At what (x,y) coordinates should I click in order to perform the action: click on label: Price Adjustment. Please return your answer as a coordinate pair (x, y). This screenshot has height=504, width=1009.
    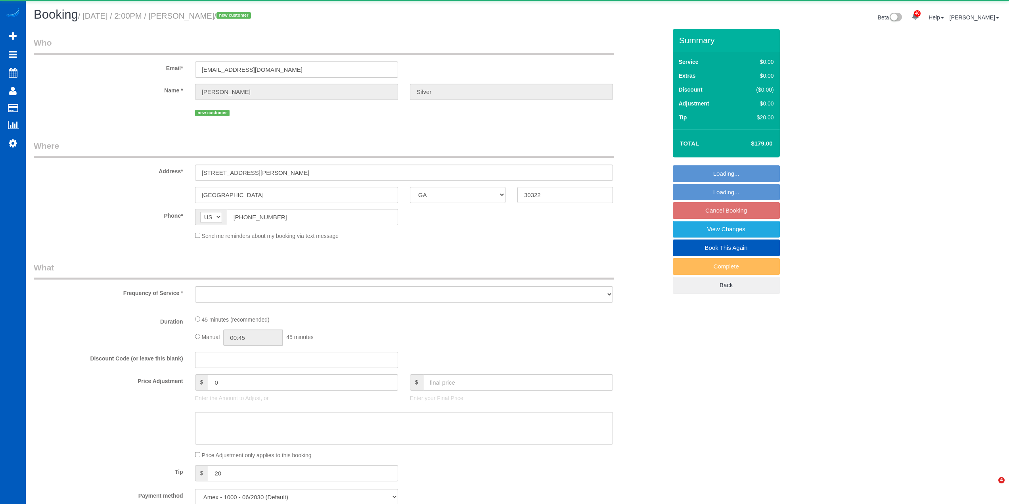
    Looking at the image, I should click on (108, 379).